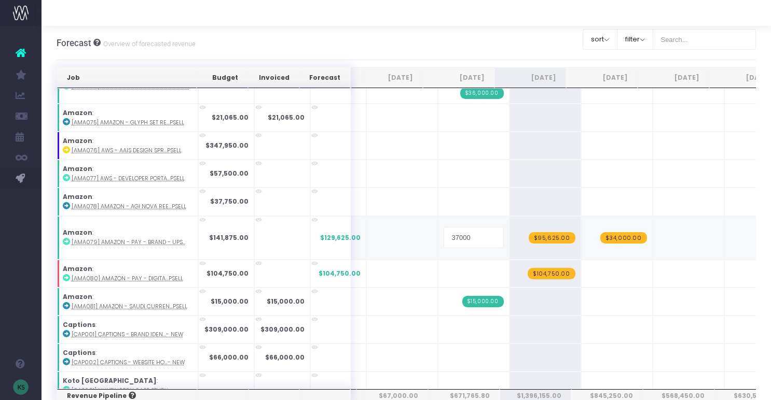 This screenshot has height=400, width=771. What do you see at coordinates (148, 43) in the screenshot?
I see `small: Overview of forecasted revenue` at bounding box center [148, 43].